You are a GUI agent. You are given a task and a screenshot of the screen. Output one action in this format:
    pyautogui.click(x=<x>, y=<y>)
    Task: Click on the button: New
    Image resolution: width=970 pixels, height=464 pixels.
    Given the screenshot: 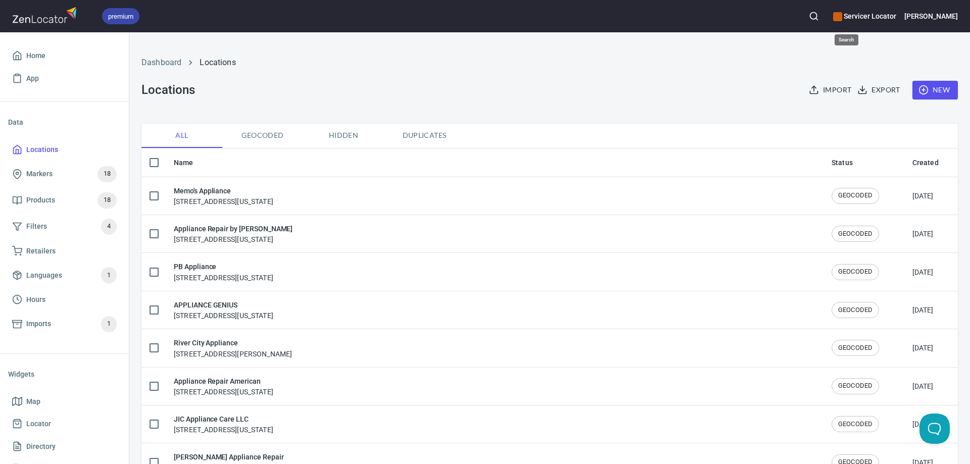 What is the action you would take?
    pyautogui.click(x=935, y=90)
    